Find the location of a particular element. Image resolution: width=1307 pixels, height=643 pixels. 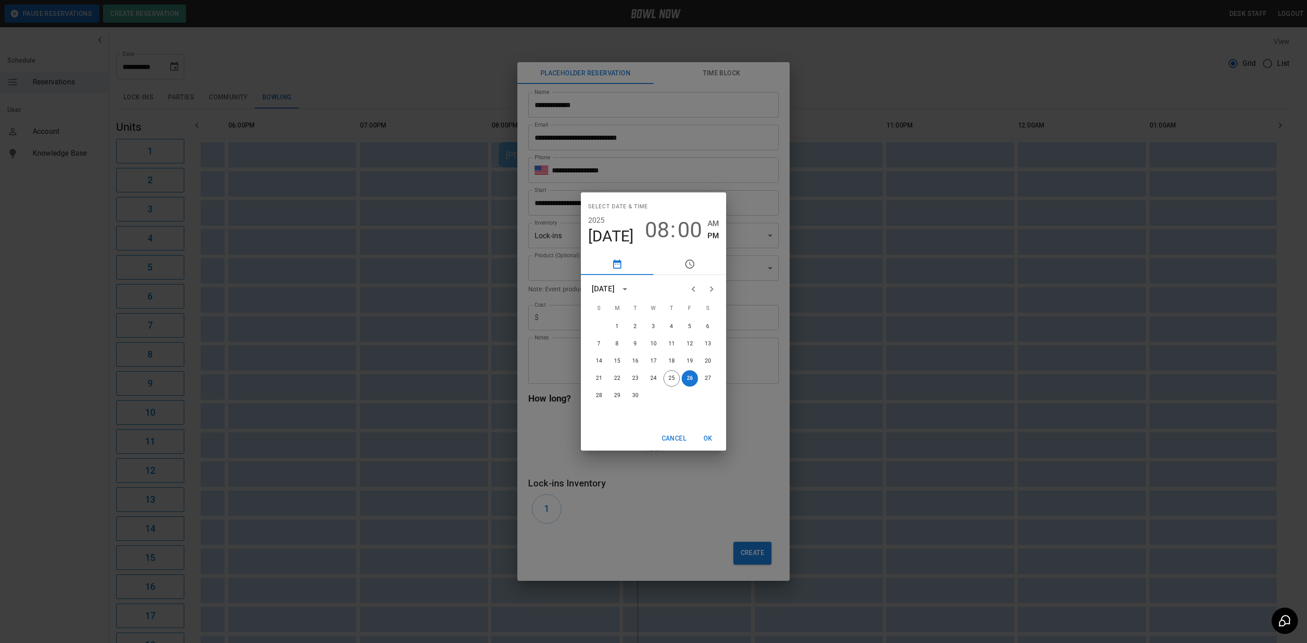

button: 21 is located at coordinates (599, 378).